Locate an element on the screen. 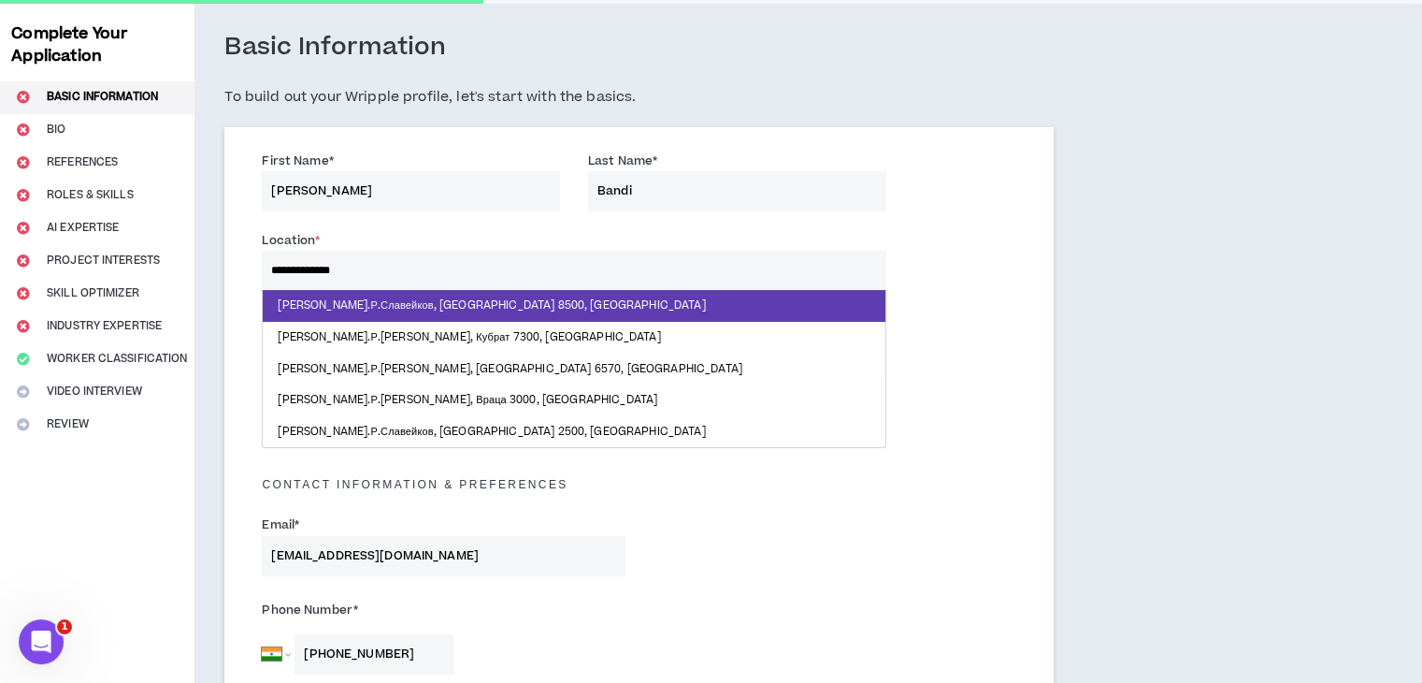 This screenshot has height=683, width=1422. label: Location is located at coordinates (291, 240).